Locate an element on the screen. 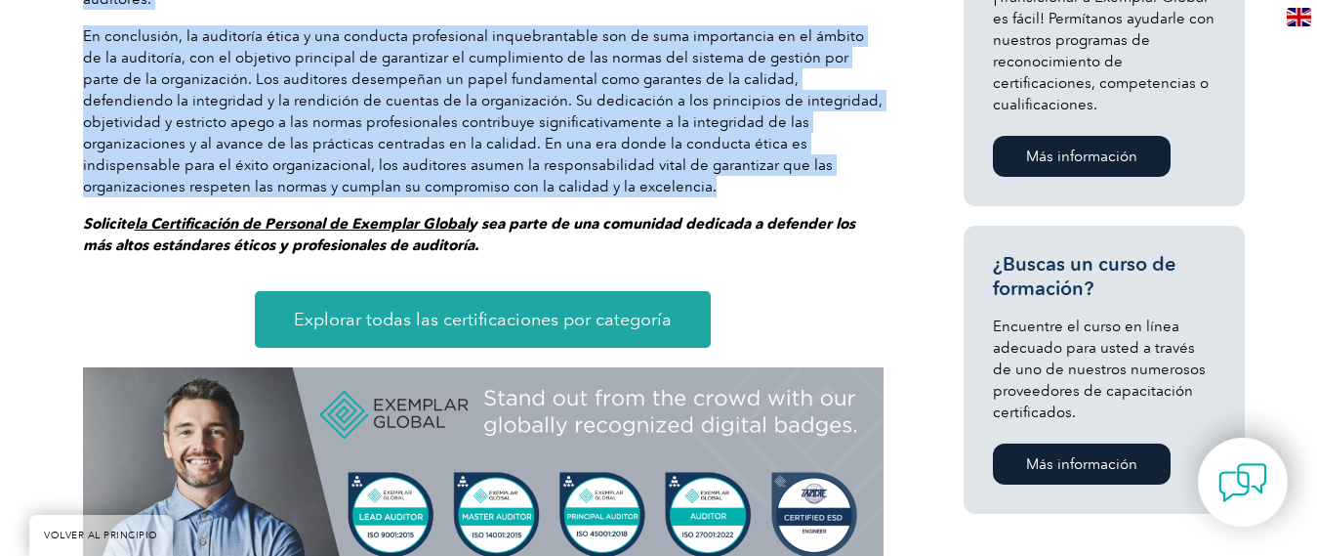 The width and height of the screenshot is (1317, 556). font: Explorar todas las certificaciones por categoría is located at coordinates (482, 319).